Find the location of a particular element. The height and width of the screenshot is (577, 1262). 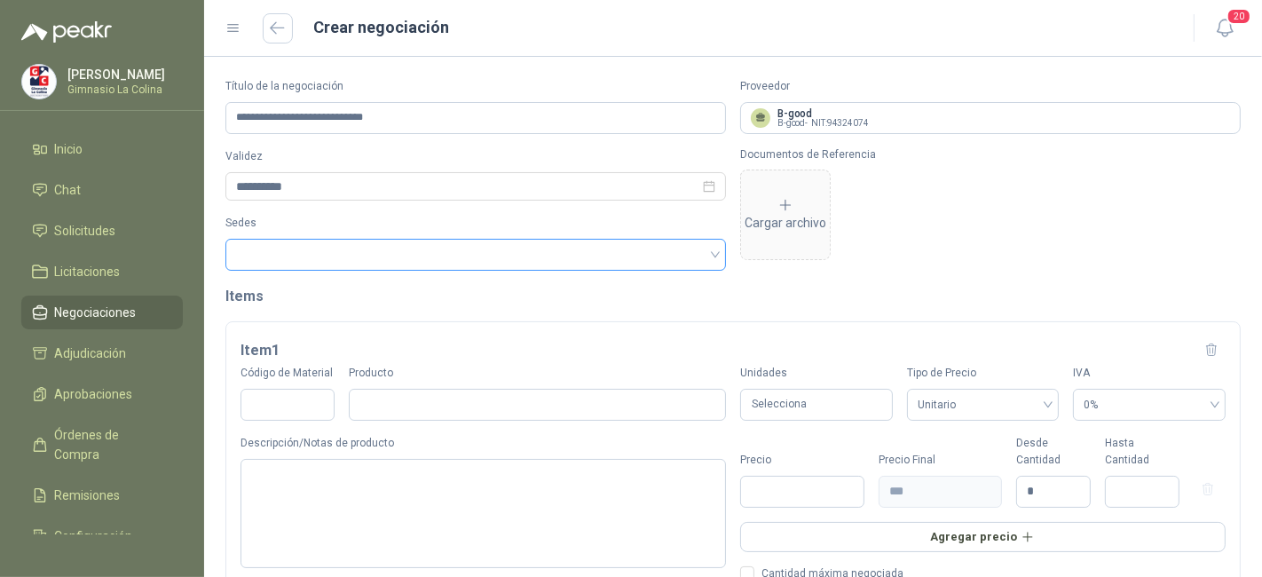

span: Licitaciones is located at coordinates (88, 271).